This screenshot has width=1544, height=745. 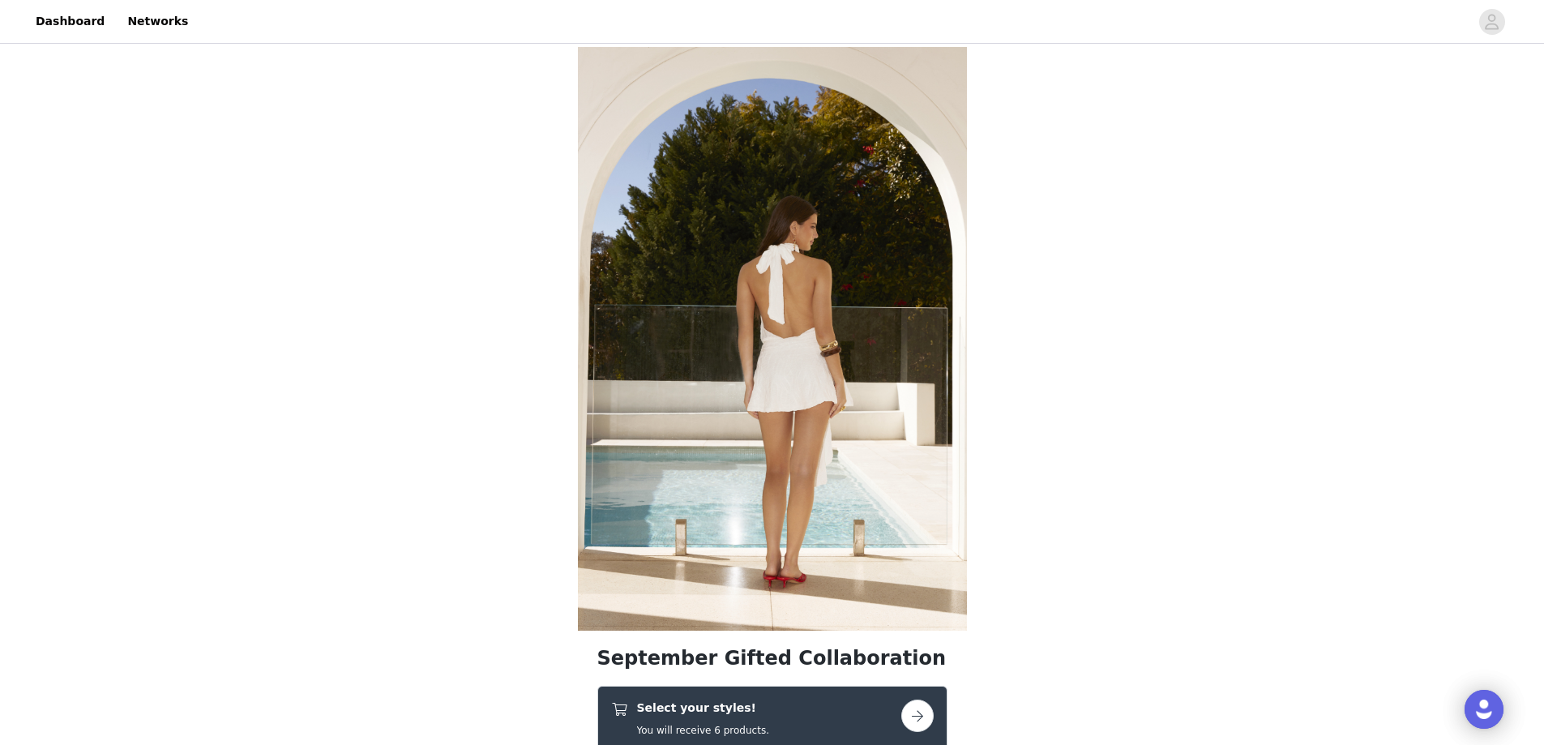 What do you see at coordinates (1492, 22) in the screenshot?
I see `div: avatar` at bounding box center [1492, 22].